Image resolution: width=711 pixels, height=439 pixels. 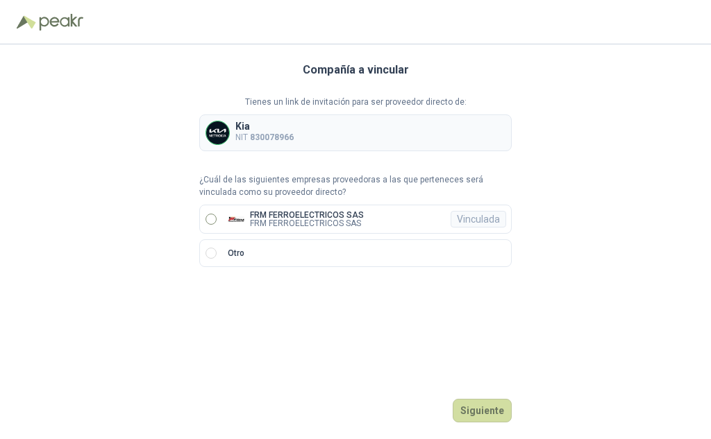 What do you see at coordinates (355, 70) in the screenshot?
I see `h3: Compañía a vincular` at bounding box center [355, 70].